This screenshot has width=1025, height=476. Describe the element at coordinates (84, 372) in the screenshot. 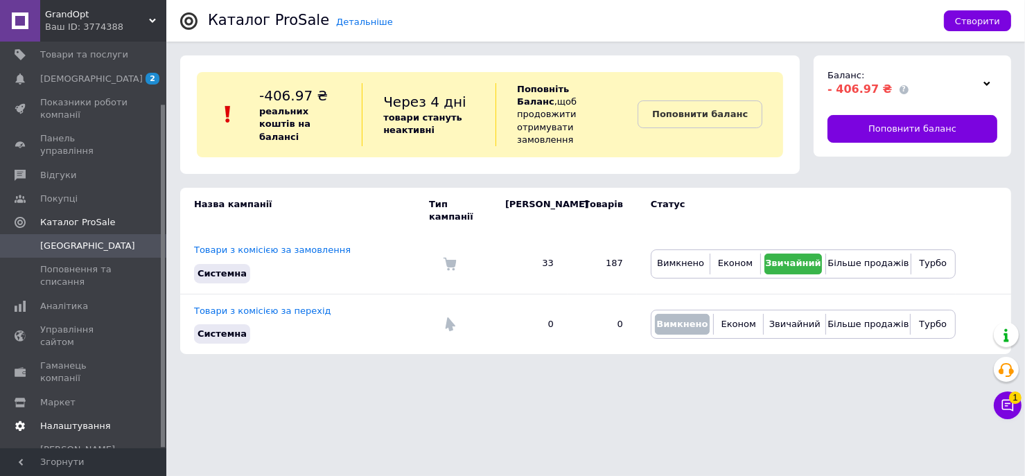

I see `span: Гаманець компанії` at that location.